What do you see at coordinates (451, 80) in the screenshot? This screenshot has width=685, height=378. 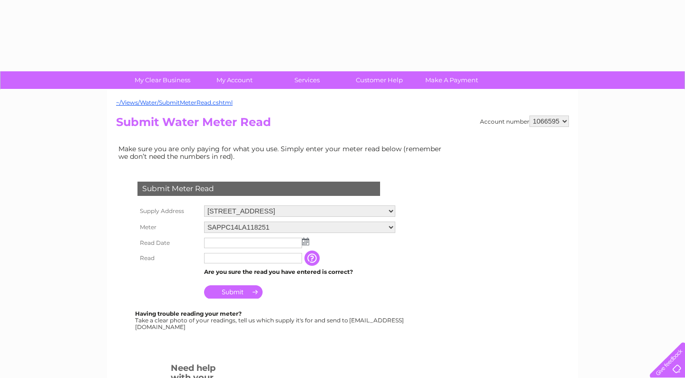 I see `a: Make A Payment` at bounding box center [451, 80].